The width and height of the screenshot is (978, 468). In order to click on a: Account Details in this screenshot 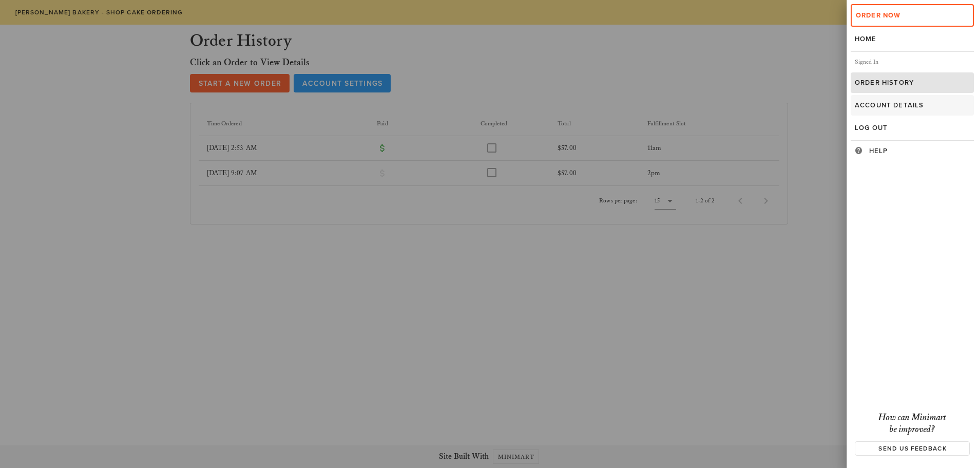, I will do `click(913, 105)`.